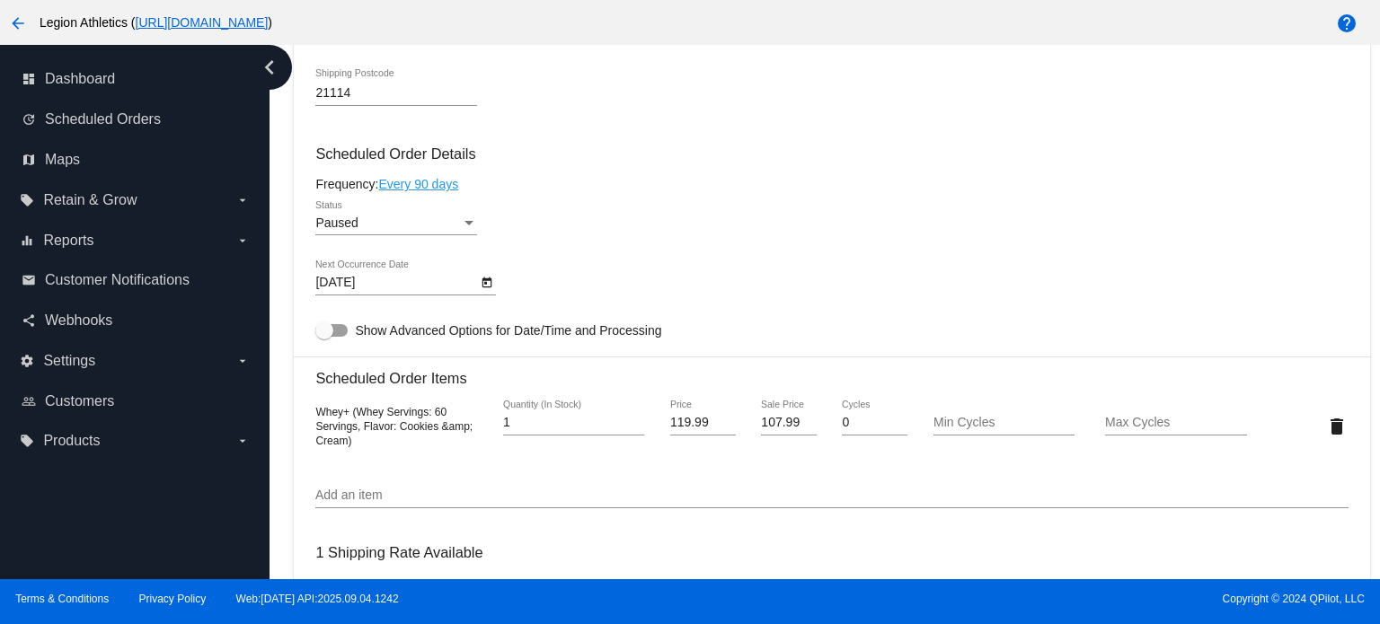 This screenshot has height=624, width=1380. What do you see at coordinates (788, 423) in the screenshot?
I see `input: Sale Price` at bounding box center [788, 423].